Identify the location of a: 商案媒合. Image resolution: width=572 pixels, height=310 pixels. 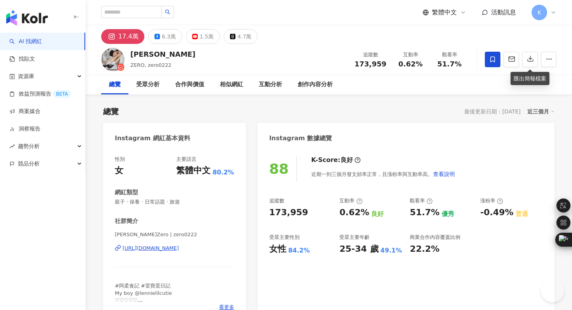
(25, 112).